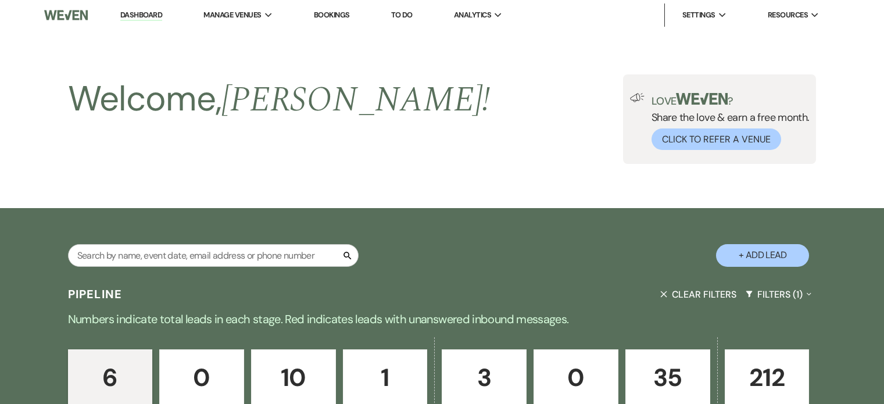 This screenshot has height=404, width=884. Describe the element at coordinates (767, 377) in the screenshot. I see `p: 212` at that location.